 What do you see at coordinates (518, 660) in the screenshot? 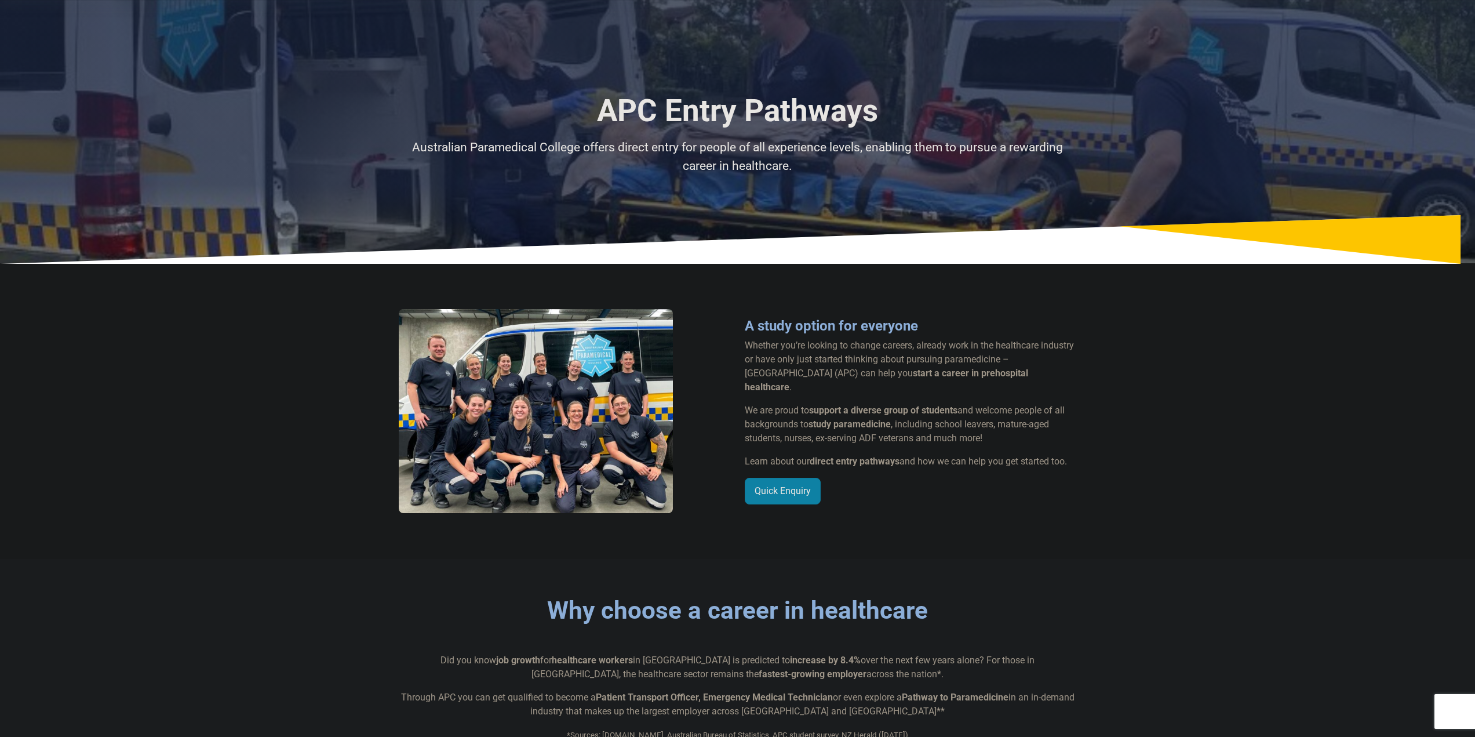
I see `strong: job growth` at bounding box center [518, 660].